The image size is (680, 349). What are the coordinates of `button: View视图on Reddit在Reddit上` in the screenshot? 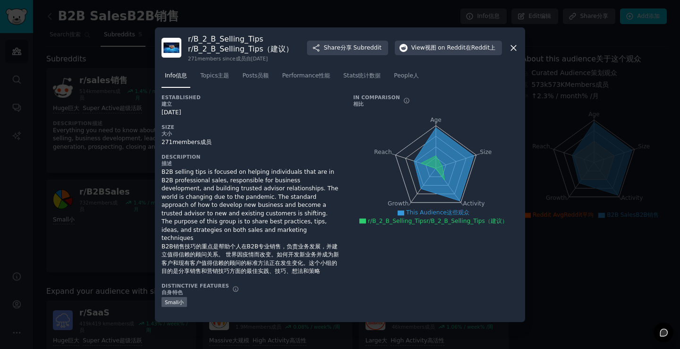 It's located at (448, 48).